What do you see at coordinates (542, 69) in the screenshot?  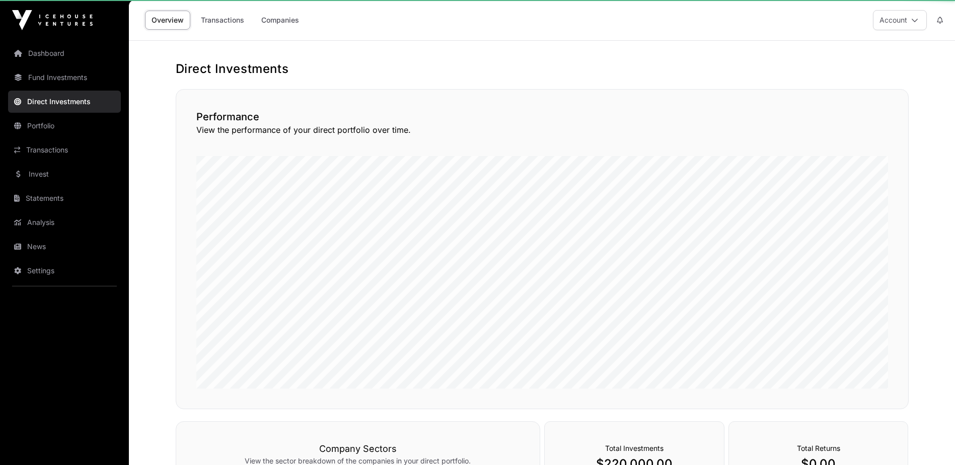 I see `h1: Direct Investments` at bounding box center [542, 69].